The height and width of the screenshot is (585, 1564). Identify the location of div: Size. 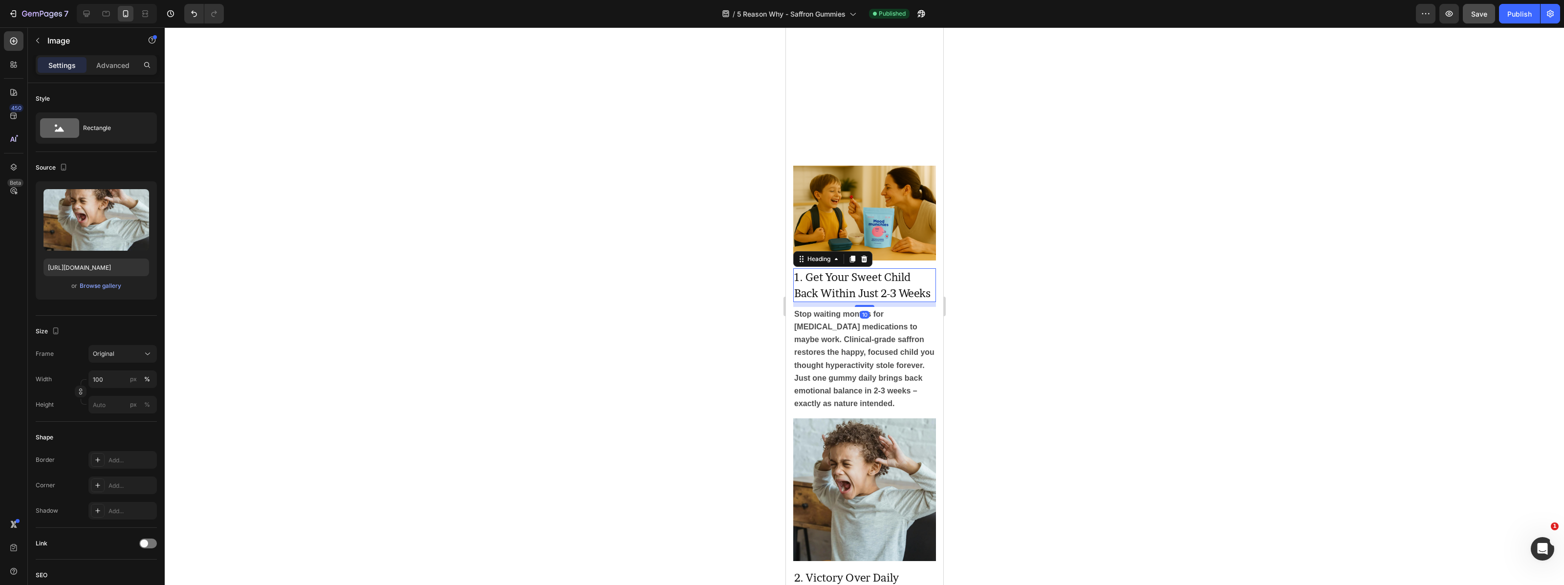
(48, 331).